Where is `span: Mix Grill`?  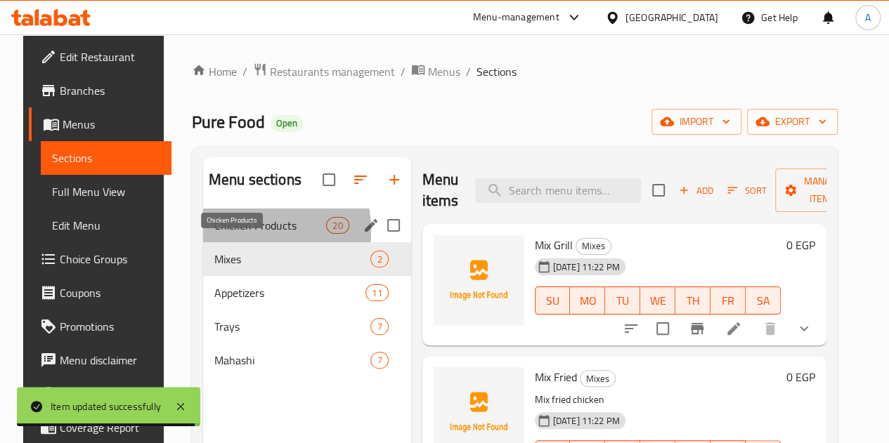
span: Mix Grill is located at coordinates (554, 245).